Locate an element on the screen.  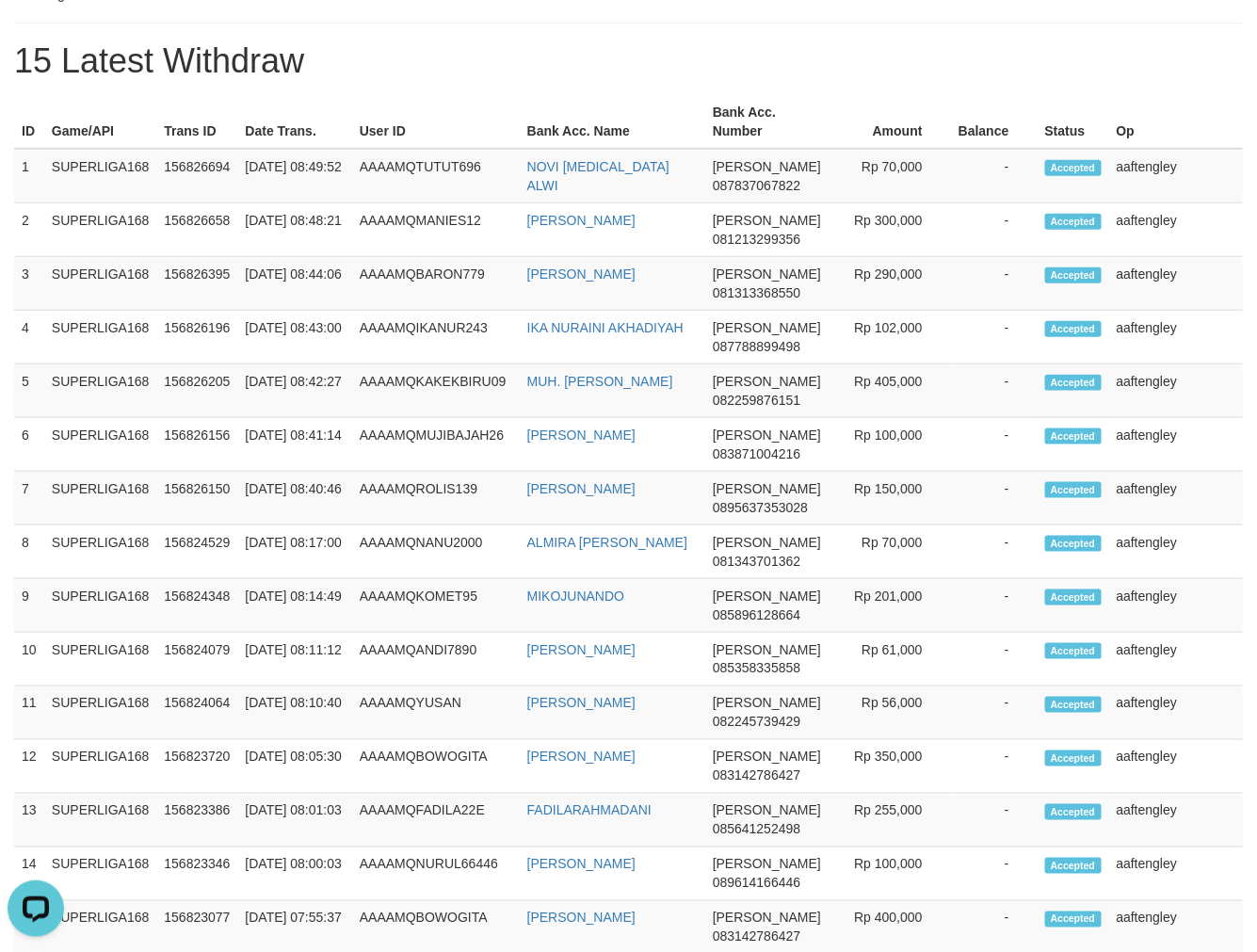
td: AAAAMQMUJIBAJAH26 is located at coordinates (436, 445).